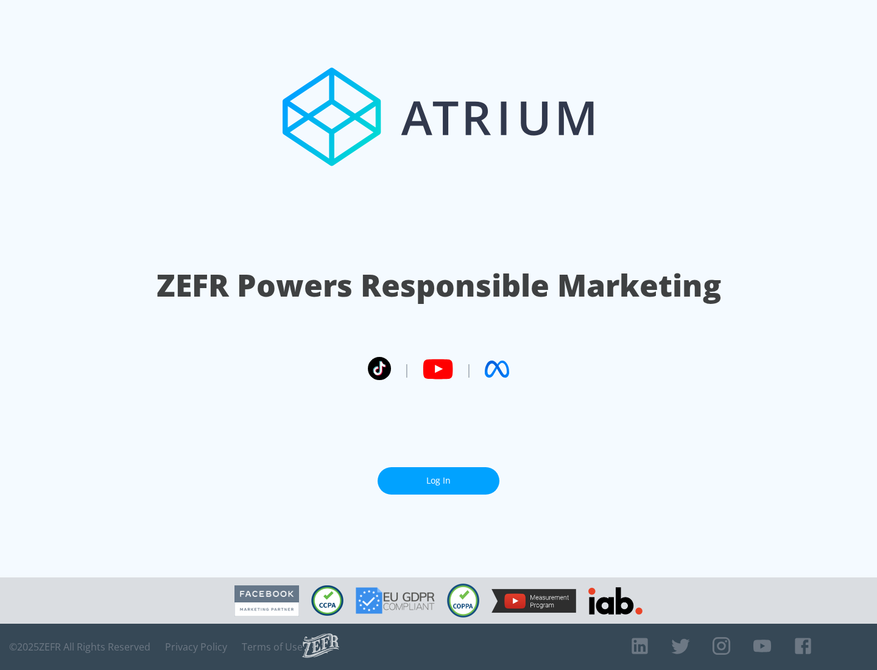  Describe the element at coordinates (439, 285) in the screenshot. I see `h1: ZEFR Powers Responsible Marketing` at that location.